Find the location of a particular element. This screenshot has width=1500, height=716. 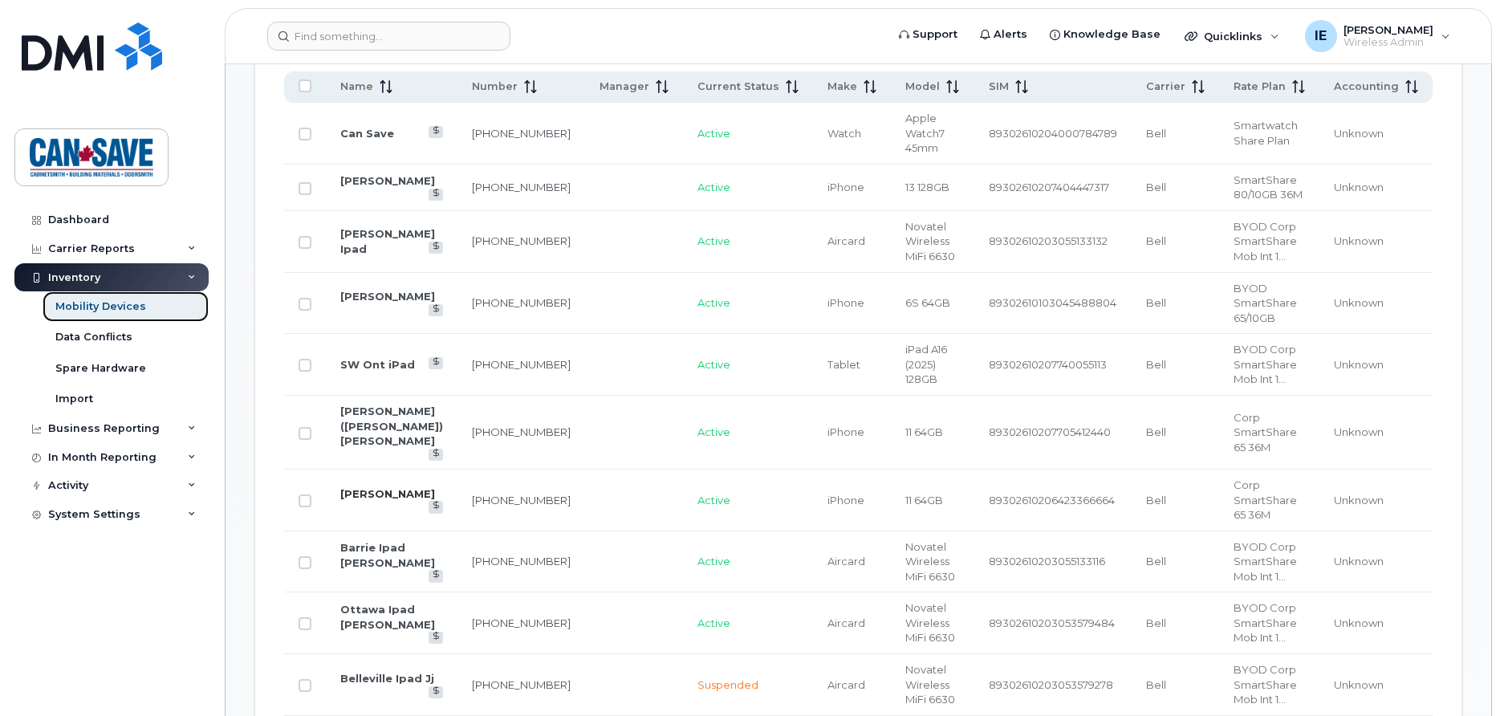

span: 13 128GB is located at coordinates (927, 187).